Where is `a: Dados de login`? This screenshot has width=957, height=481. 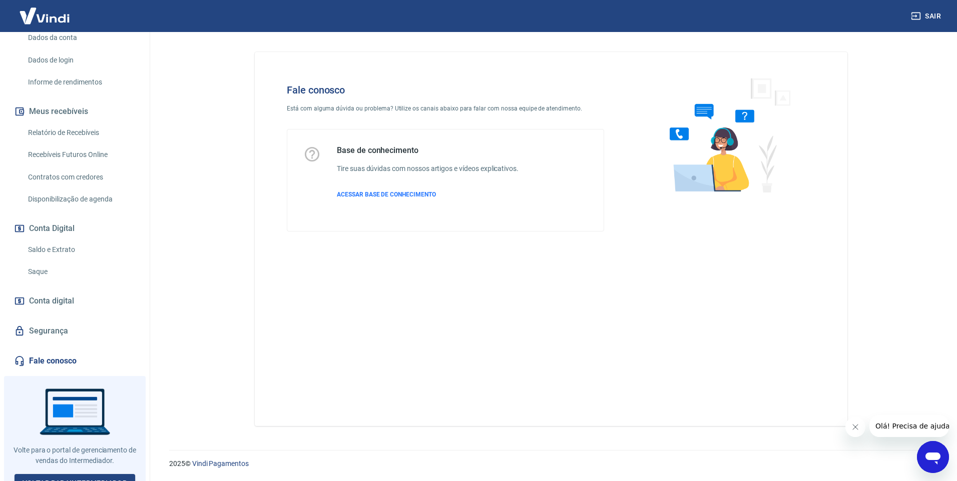 a: Dados de login is located at coordinates (81, 60).